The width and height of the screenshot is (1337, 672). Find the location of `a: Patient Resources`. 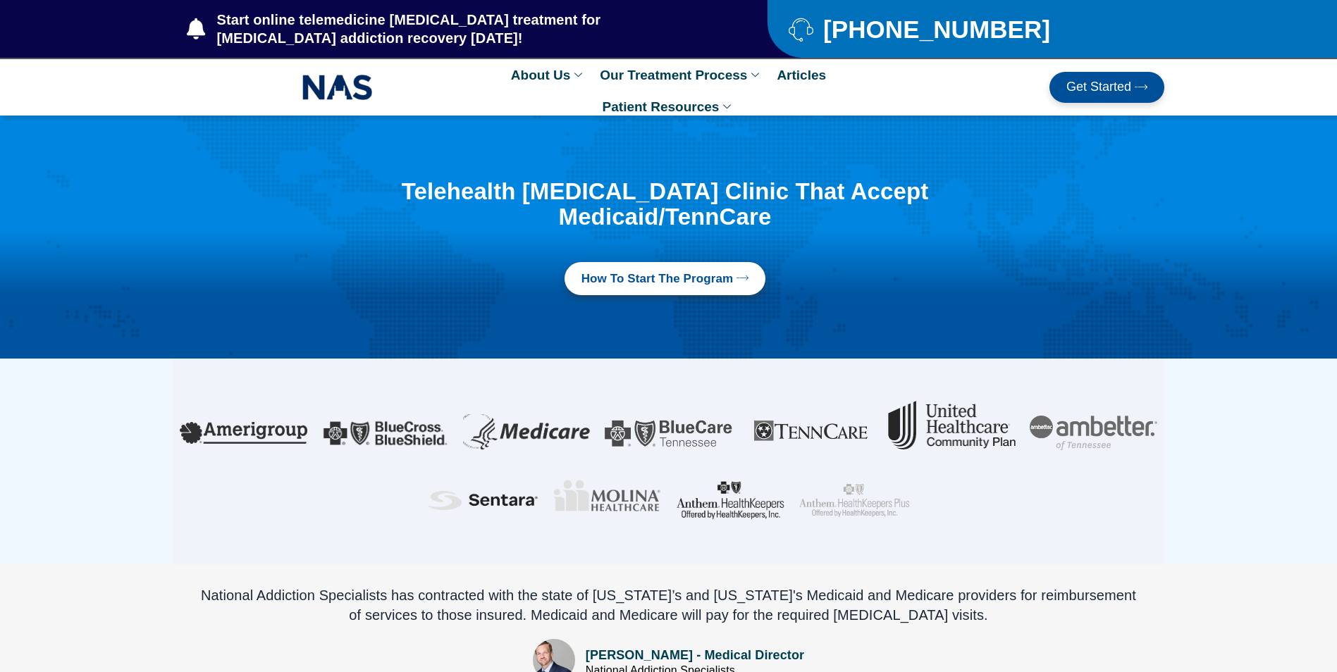

a: Patient Resources is located at coordinates (669, 106).